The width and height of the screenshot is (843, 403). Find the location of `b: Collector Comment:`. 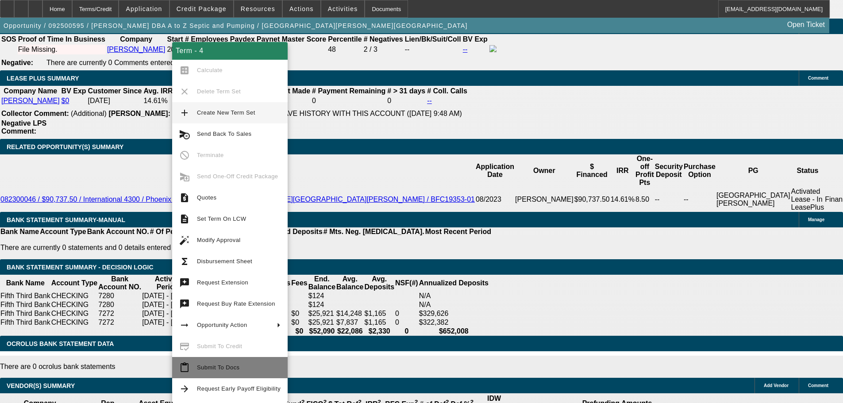

b: Collector Comment: is located at coordinates (35, 113).